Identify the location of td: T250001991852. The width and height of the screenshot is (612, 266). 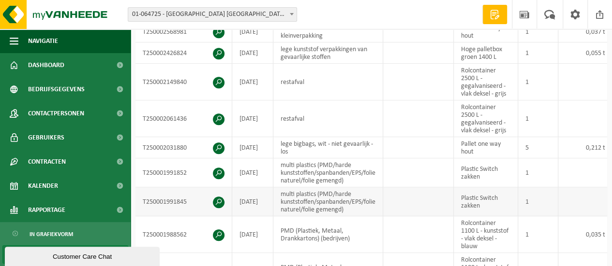
(184, 173).